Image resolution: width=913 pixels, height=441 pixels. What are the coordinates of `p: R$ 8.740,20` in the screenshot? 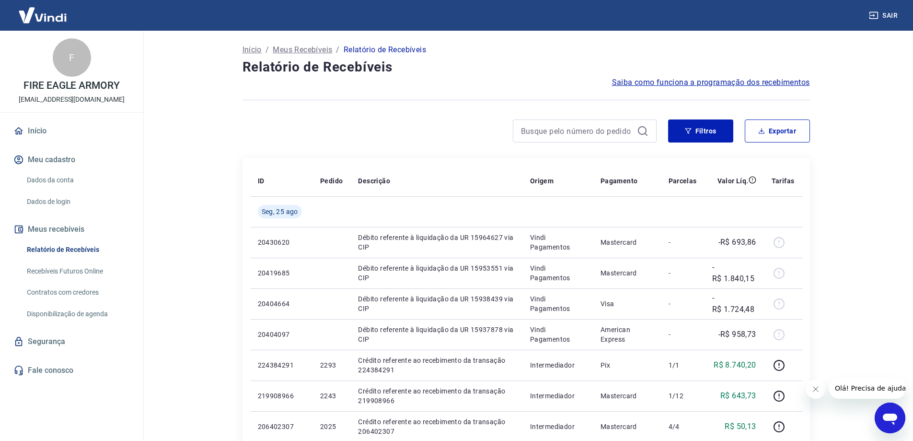 It's located at (735, 365).